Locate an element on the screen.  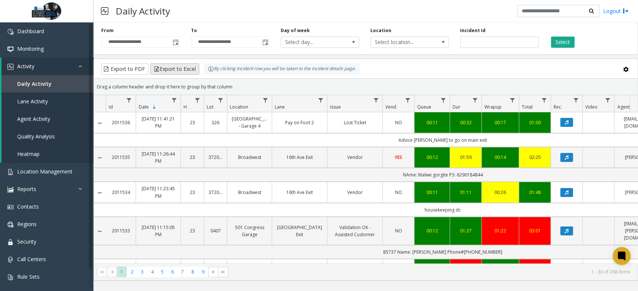
kendo-pager-info: 1 - 30 of 268 items is located at coordinates (431, 272).